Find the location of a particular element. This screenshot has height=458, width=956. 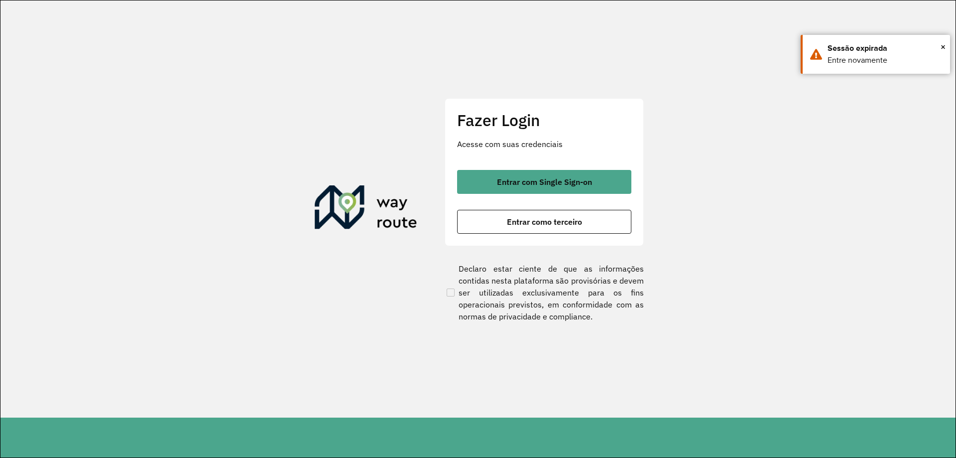

font: Fazer Login is located at coordinates (498, 120).